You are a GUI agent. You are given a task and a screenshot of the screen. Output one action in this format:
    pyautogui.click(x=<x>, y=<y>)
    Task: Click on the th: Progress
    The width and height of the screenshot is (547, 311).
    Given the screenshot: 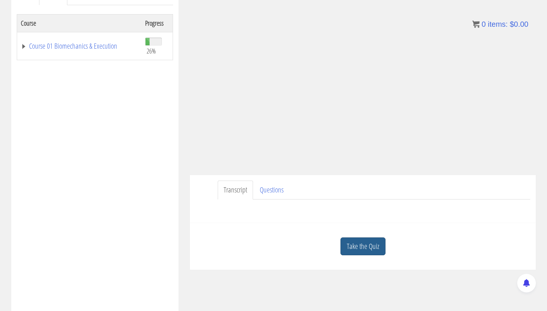 What is the action you would take?
    pyautogui.click(x=157, y=23)
    